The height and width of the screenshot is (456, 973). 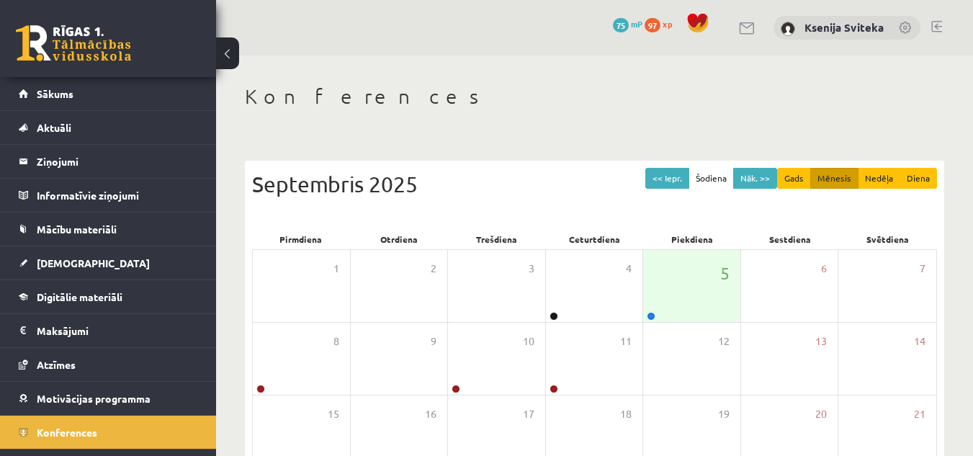 What do you see at coordinates (788, 29) in the screenshot?
I see `img: Ksenija Sviteka` at bounding box center [788, 29].